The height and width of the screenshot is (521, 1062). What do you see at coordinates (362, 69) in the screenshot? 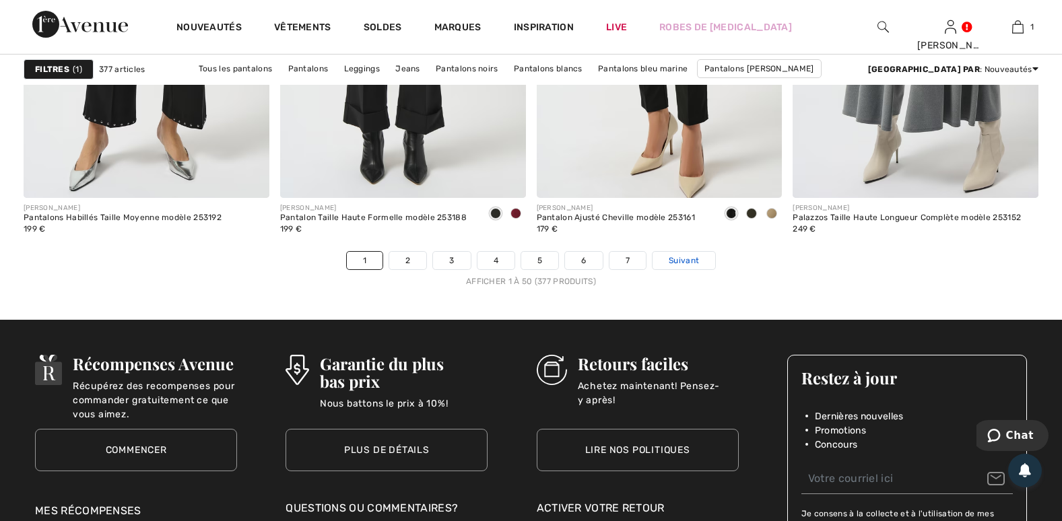
I see `a: Leggings` at bounding box center [362, 69].